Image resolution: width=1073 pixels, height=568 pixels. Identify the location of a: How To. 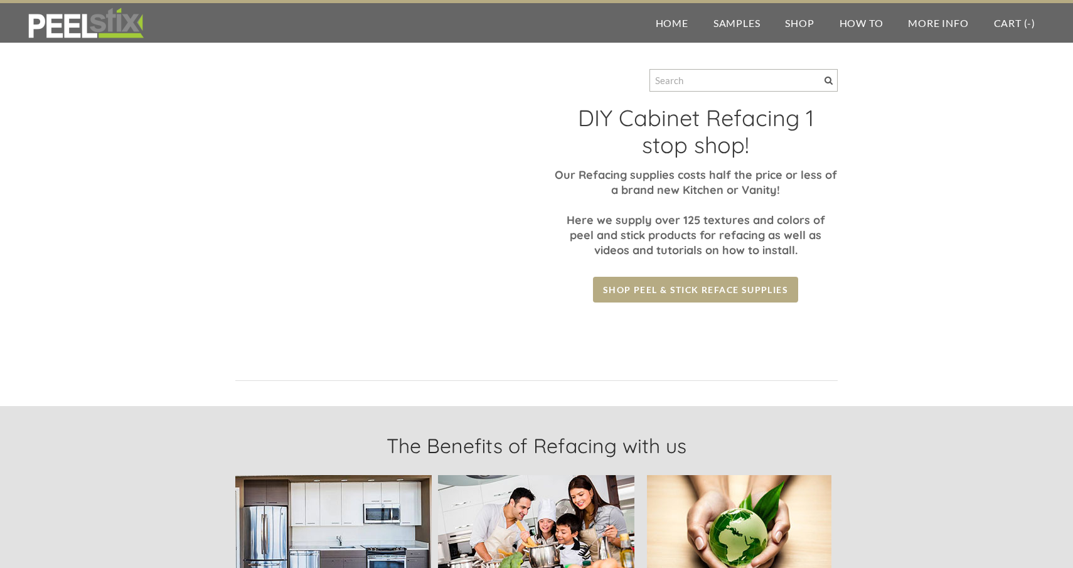
(861, 23).